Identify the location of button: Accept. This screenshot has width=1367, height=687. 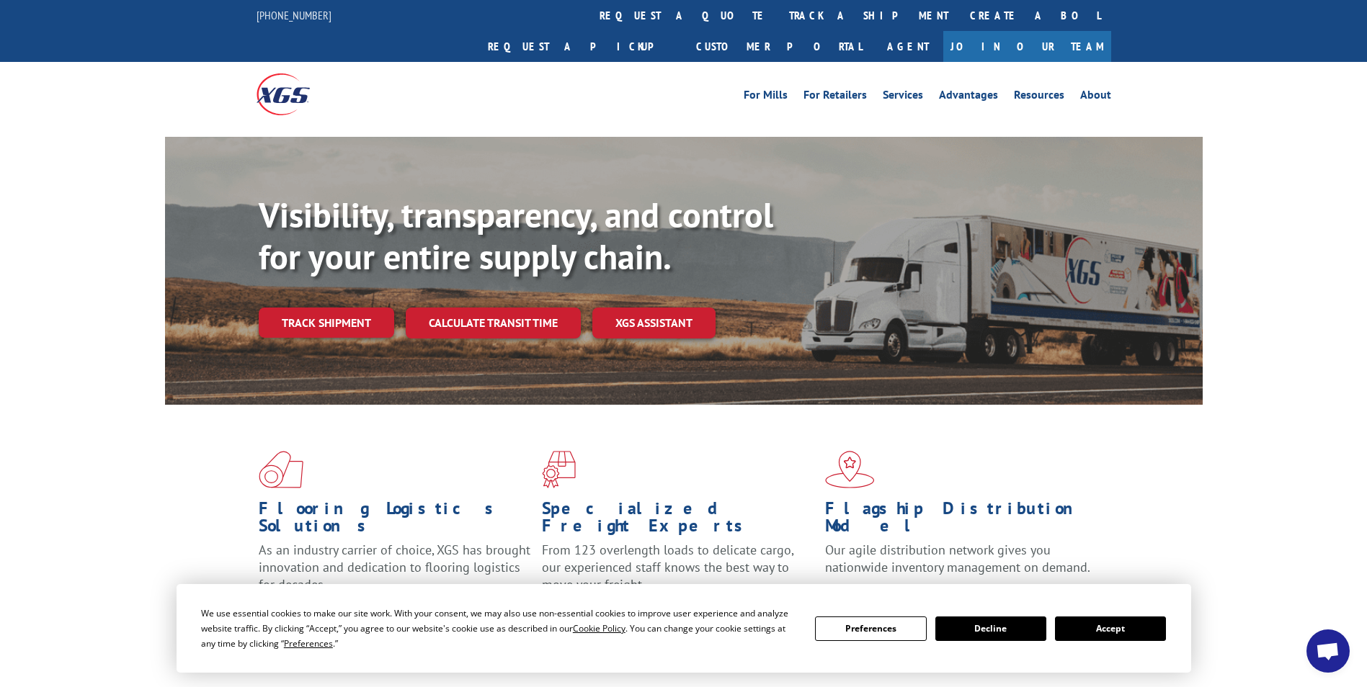
(1110, 629).